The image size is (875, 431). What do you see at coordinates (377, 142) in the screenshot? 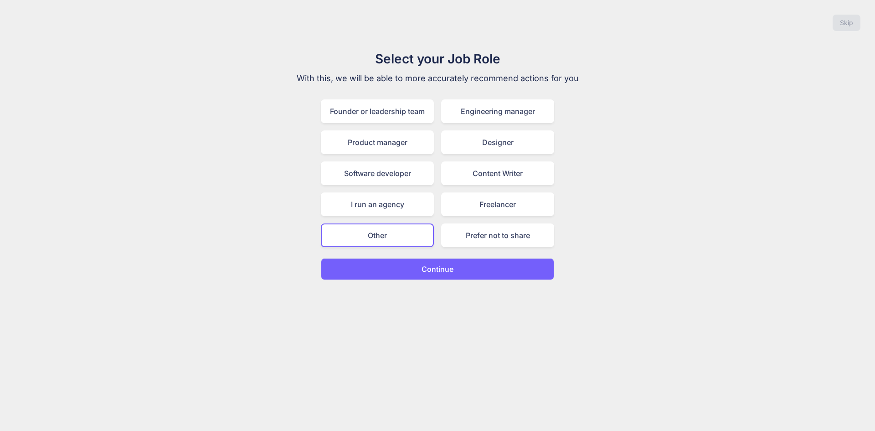
I see `div: Product manager` at bounding box center [377, 142].